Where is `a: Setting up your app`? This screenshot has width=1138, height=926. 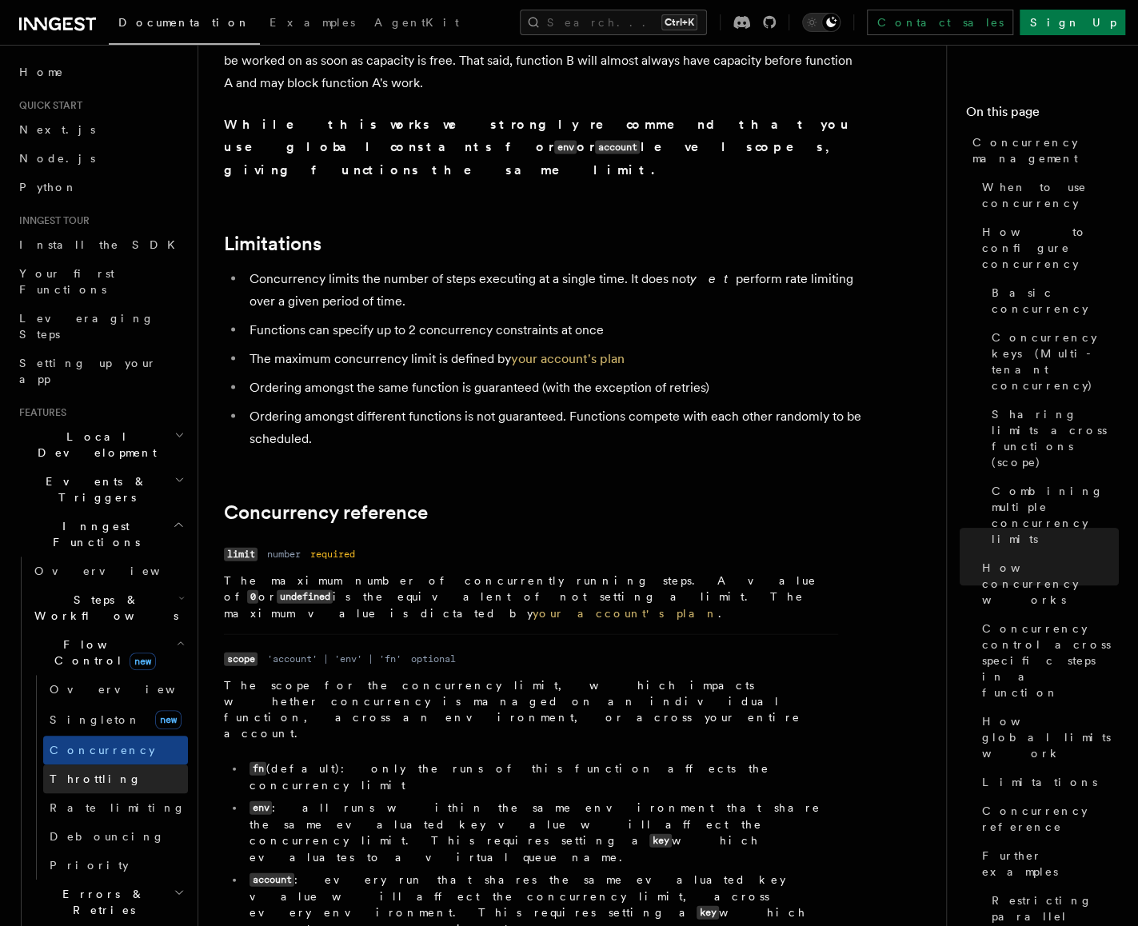 a: Setting up your app is located at coordinates (100, 371).